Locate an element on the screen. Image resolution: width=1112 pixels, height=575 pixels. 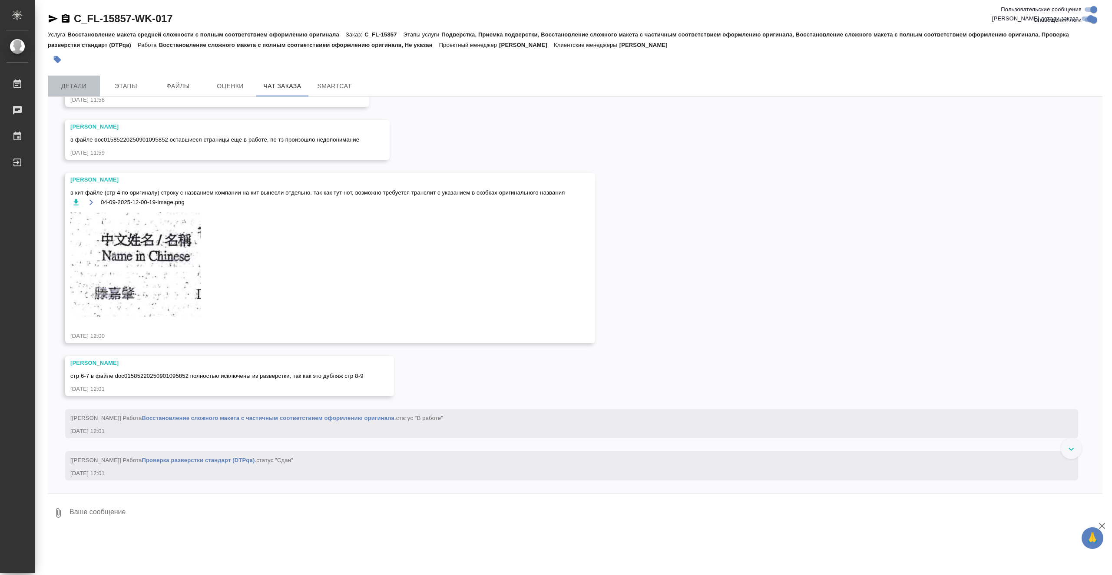
span: Чат заказа is located at coordinates (282, 86).